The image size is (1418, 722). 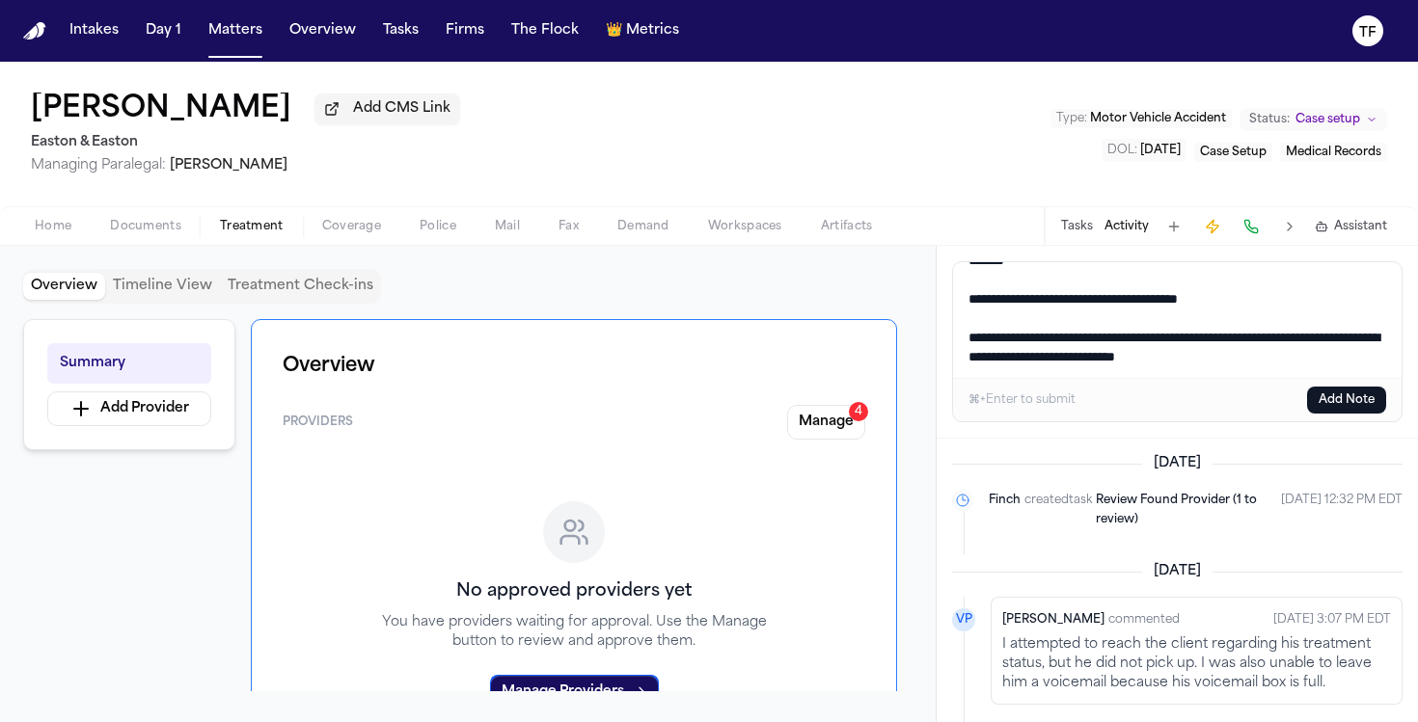 What do you see at coordinates (1313, 120) in the screenshot?
I see `button: Change status from Case setup` at bounding box center [1313, 120].